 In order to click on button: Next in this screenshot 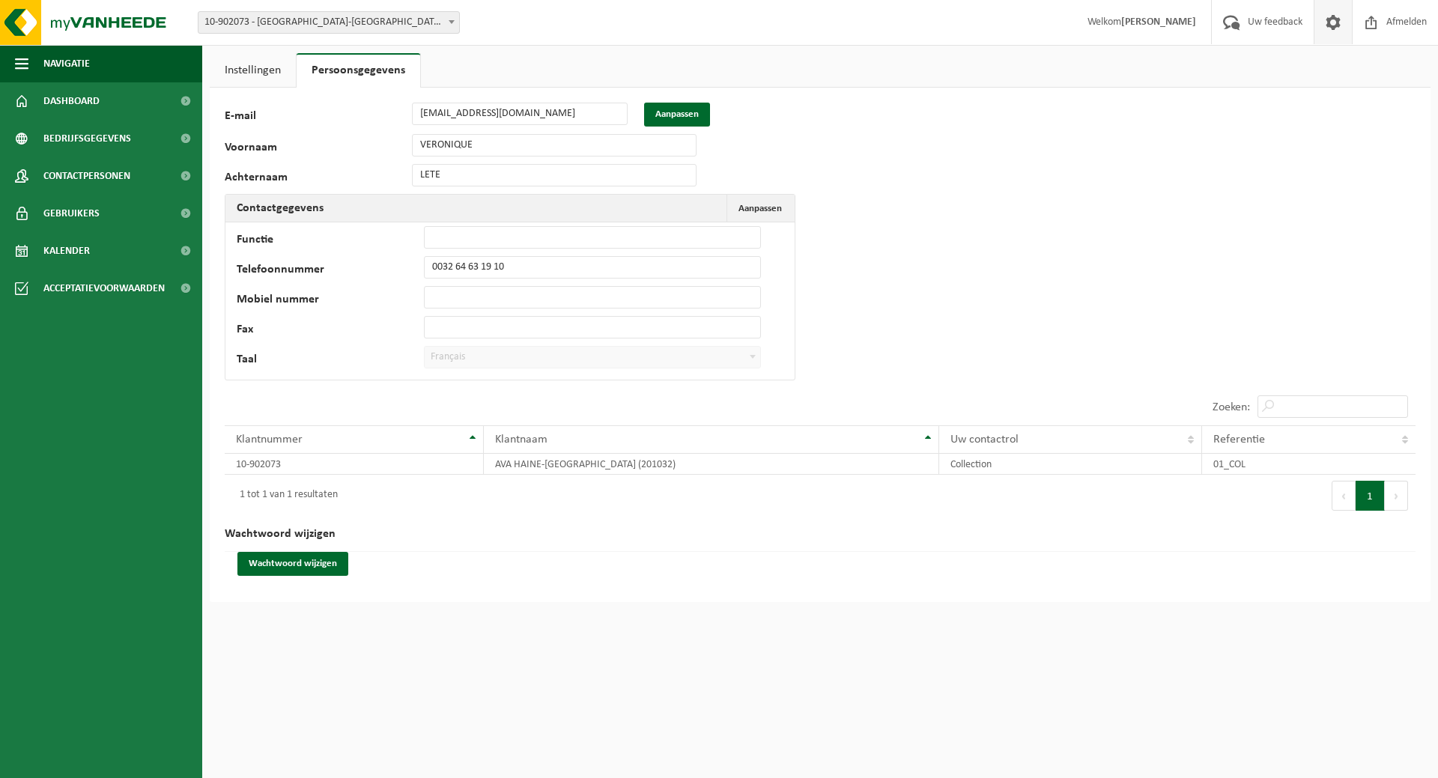, I will do `click(1397, 496)`.